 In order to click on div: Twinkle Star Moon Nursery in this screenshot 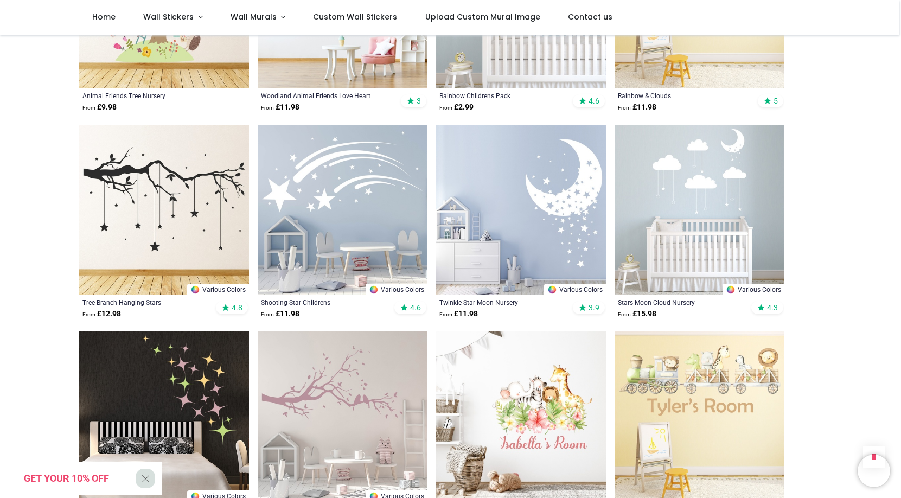, I will do `click(504, 302)`.